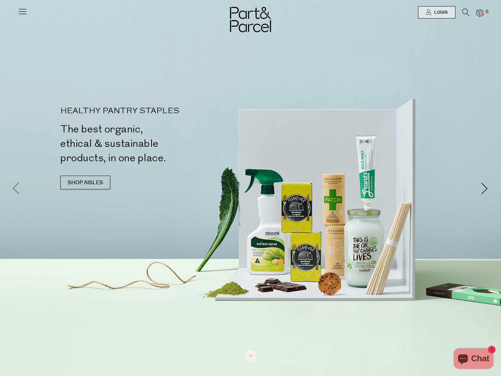 Image resolution: width=501 pixels, height=376 pixels. What do you see at coordinates (157, 144) in the screenshot?
I see `h2: The best organic, ethical & sustainable products, in one place.` at bounding box center [157, 144].